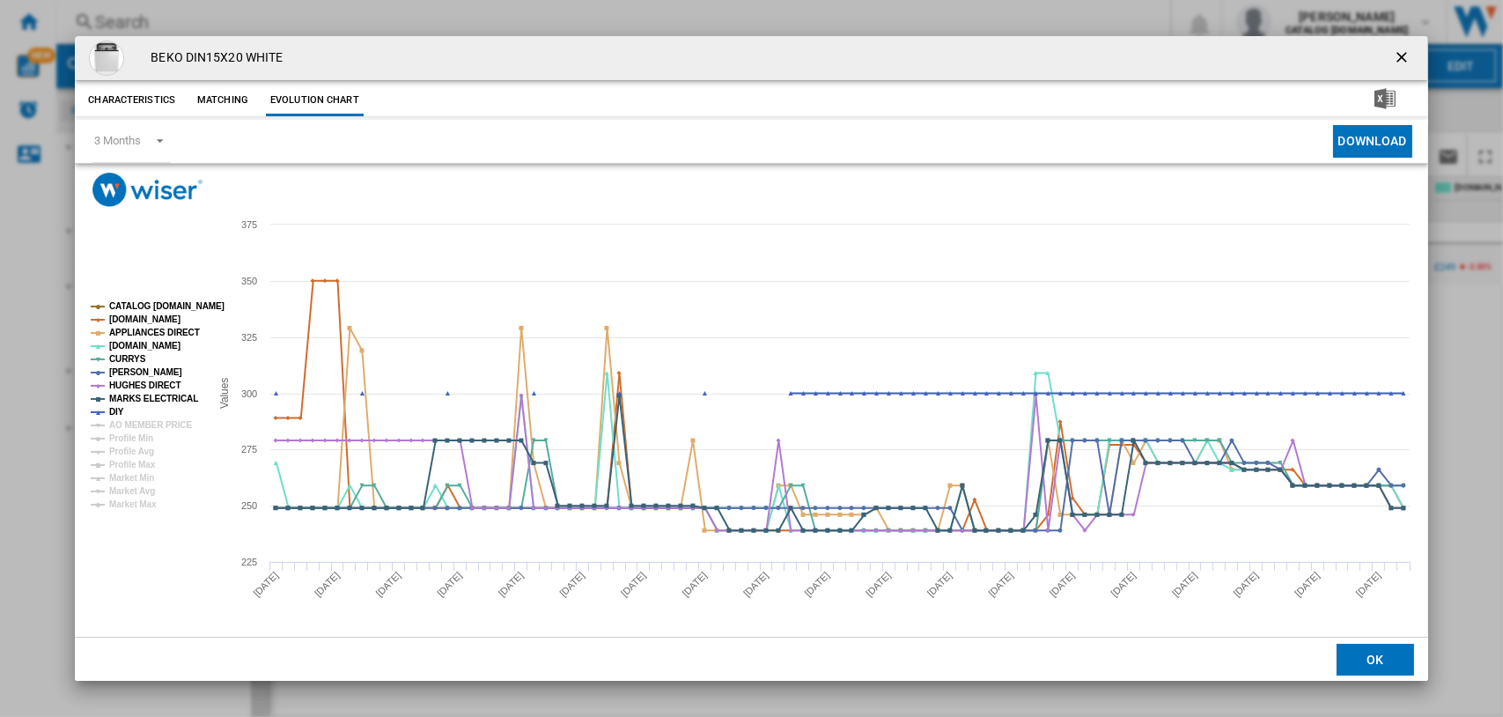 Image resolution: width=1503 pixels, height=717 pixels. What do you see at coordinates (249, 224) in the screenshot?
I see `tspan: 375` at bounding box center [249, 224].